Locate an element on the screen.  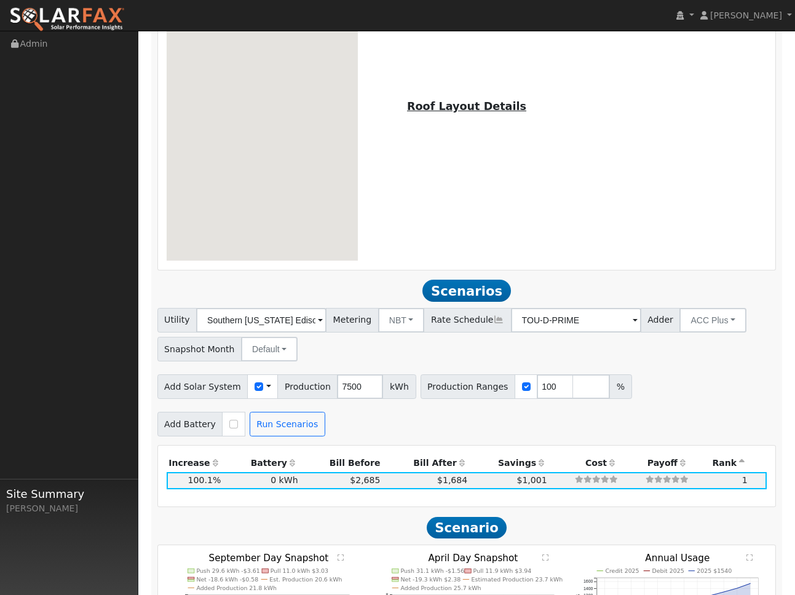
span: $1,684 is located at coordinates (452, 480).